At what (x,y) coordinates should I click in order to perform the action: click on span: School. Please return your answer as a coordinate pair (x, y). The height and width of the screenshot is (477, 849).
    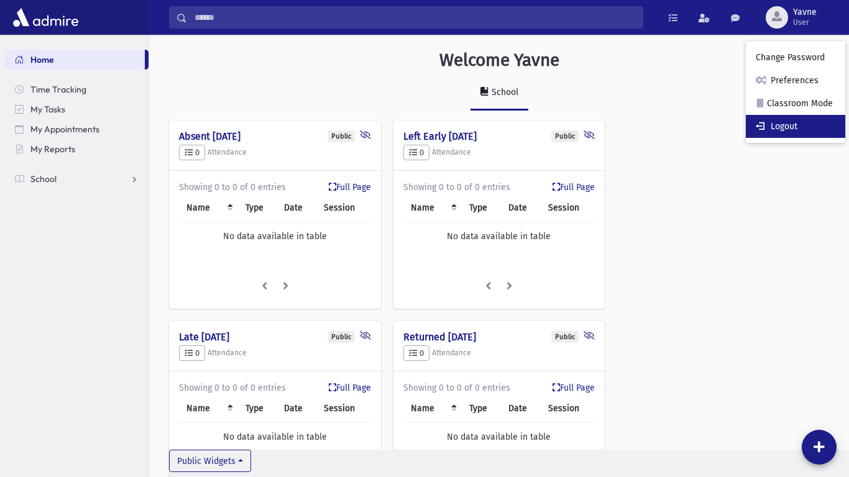
    Looking at the image, I should click on (44, 179).